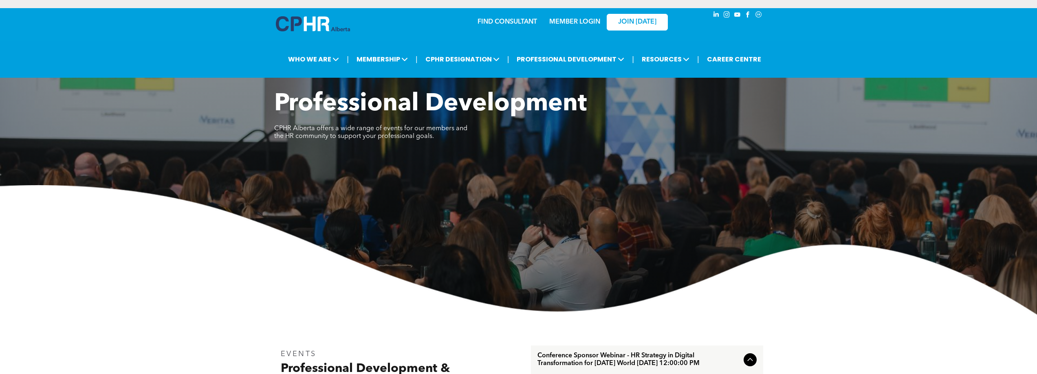 The height and width of the screenshot is (374, 1037). I want to click on span: RESOURCES, so click(665, 59).